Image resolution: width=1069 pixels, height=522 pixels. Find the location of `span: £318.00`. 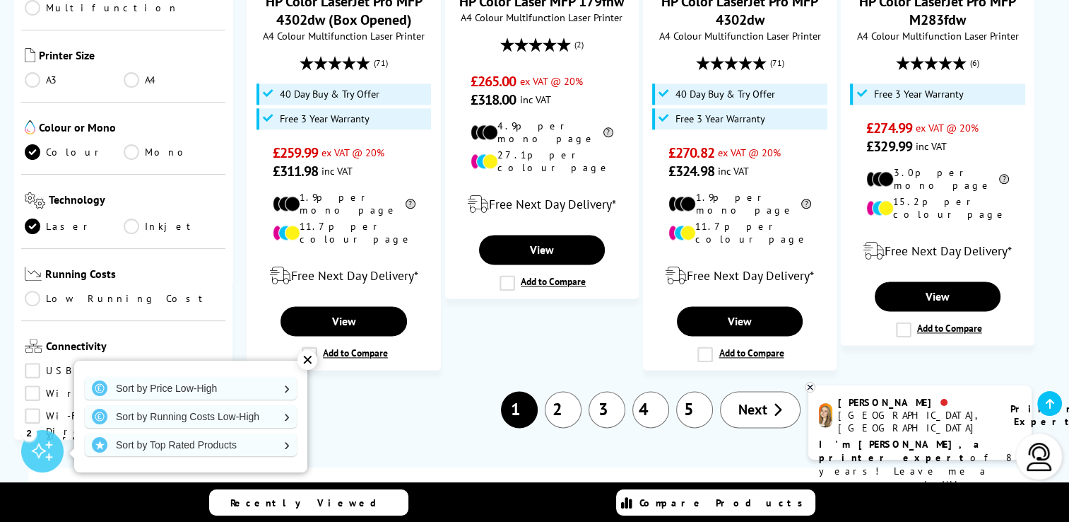

span: £318.00 is located at coordinates (493, 100).